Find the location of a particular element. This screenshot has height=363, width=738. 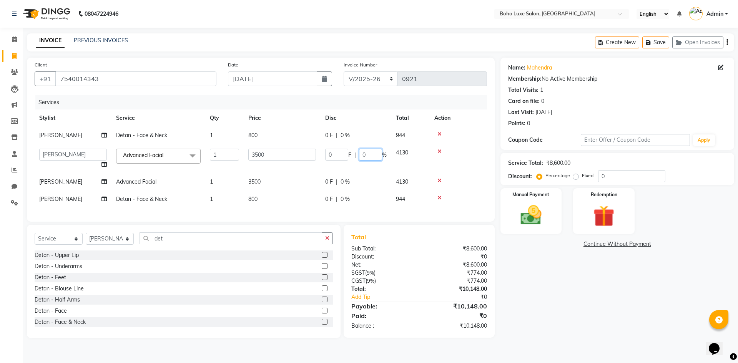

div: Points: is located at coordinates (517, 123).